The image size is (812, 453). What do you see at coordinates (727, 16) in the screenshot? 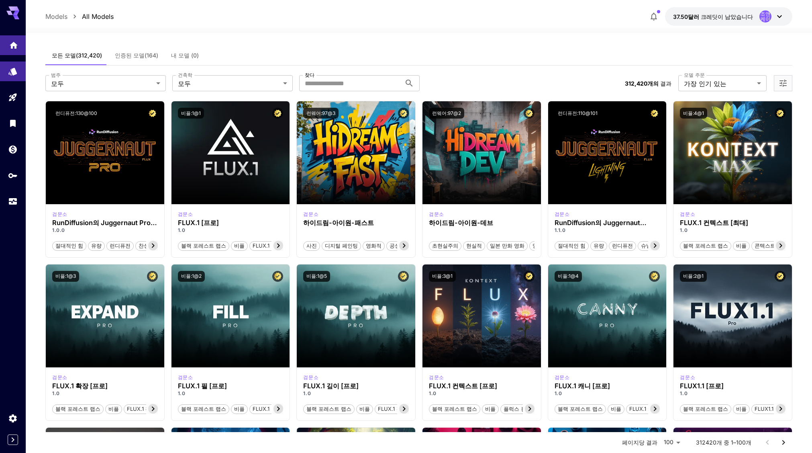
I see `font: 크레딧이 남았습니다` at bounding box center [727, 16].